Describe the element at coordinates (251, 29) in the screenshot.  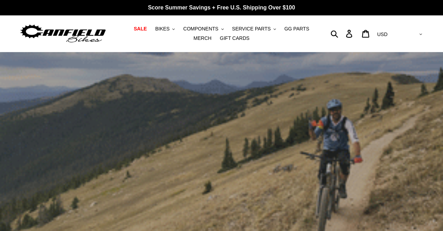
I see `span: SERVICE PARTS` at that location.